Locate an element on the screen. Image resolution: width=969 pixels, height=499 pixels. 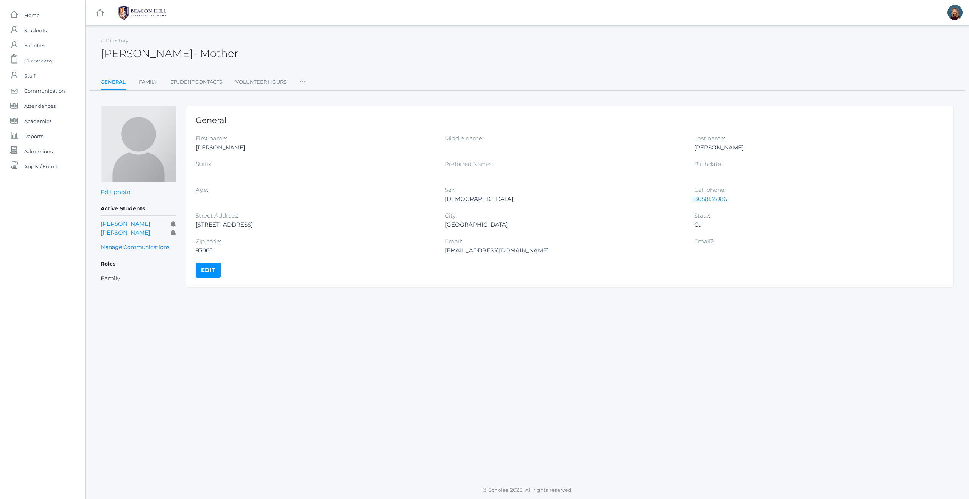
a: Volunteer Hours is located at coordinates (261, 82).